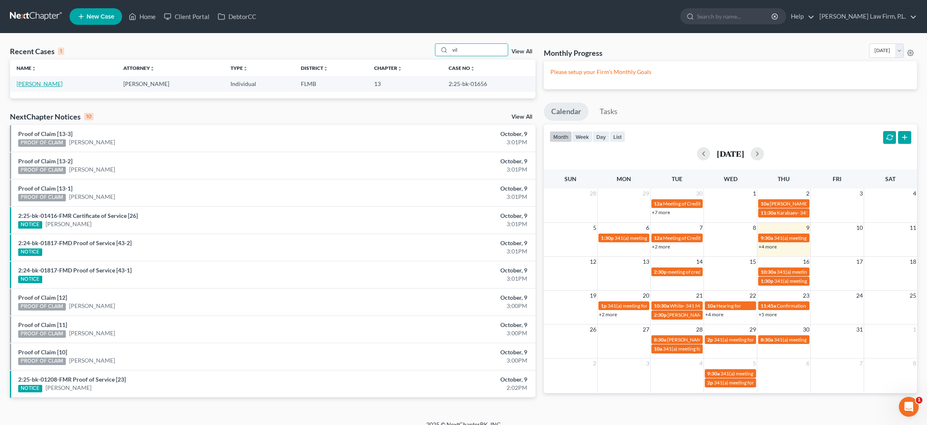  What do you see at coordinates (646, 262) in the screenshot?
I see `span: 13` at bounding box center [646, 262].